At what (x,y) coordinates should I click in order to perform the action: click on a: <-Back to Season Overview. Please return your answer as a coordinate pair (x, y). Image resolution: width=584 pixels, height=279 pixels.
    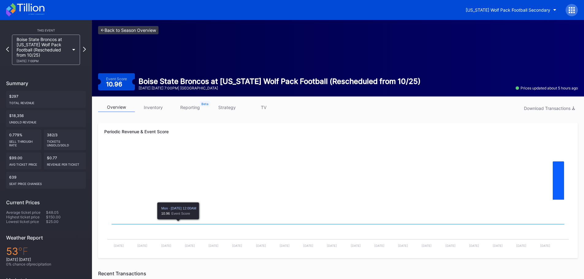
    Looking at the image, I should click on (128, 30).